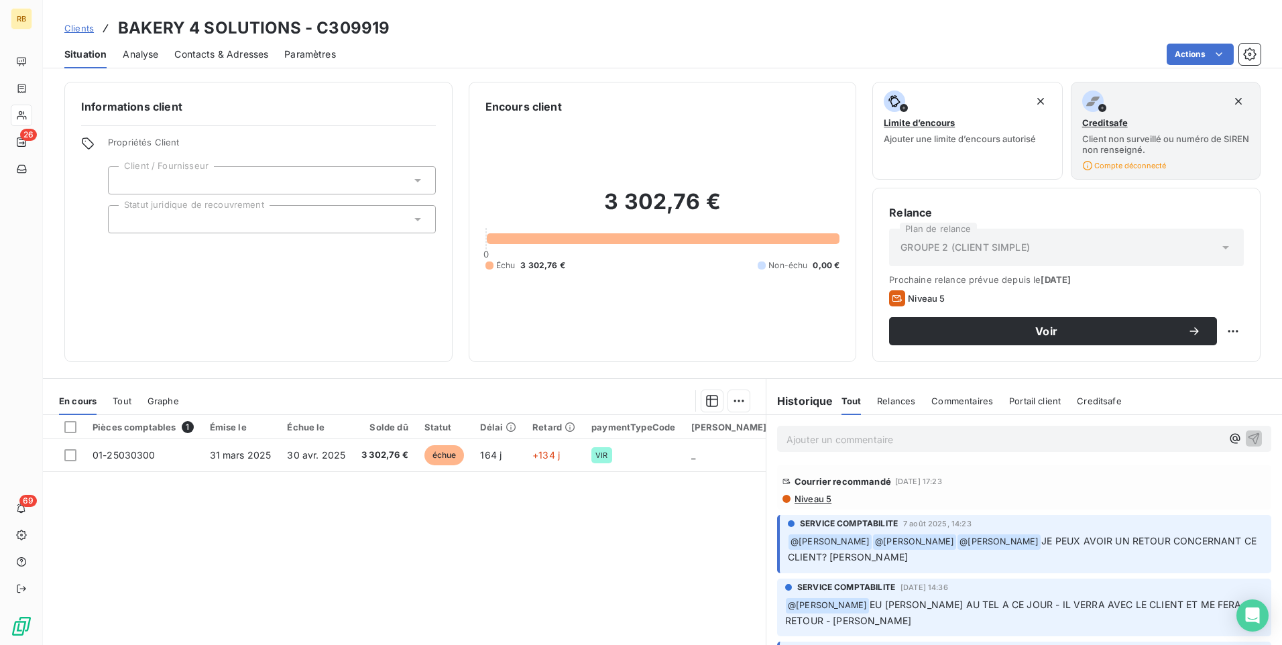 The height and width of the screenshot is (645, 1282). Describe the element at coordinates (919, 123) in the screenshot. I see `span: Limite d’encours` at that location.